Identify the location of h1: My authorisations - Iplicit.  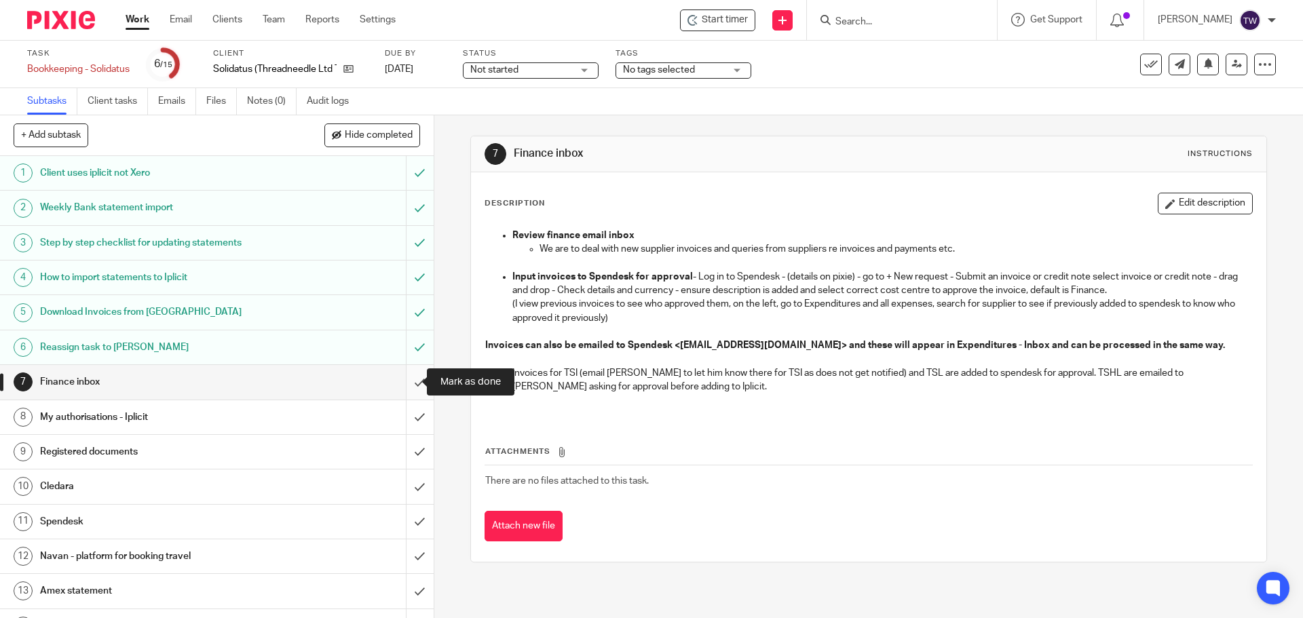
(157, 417).